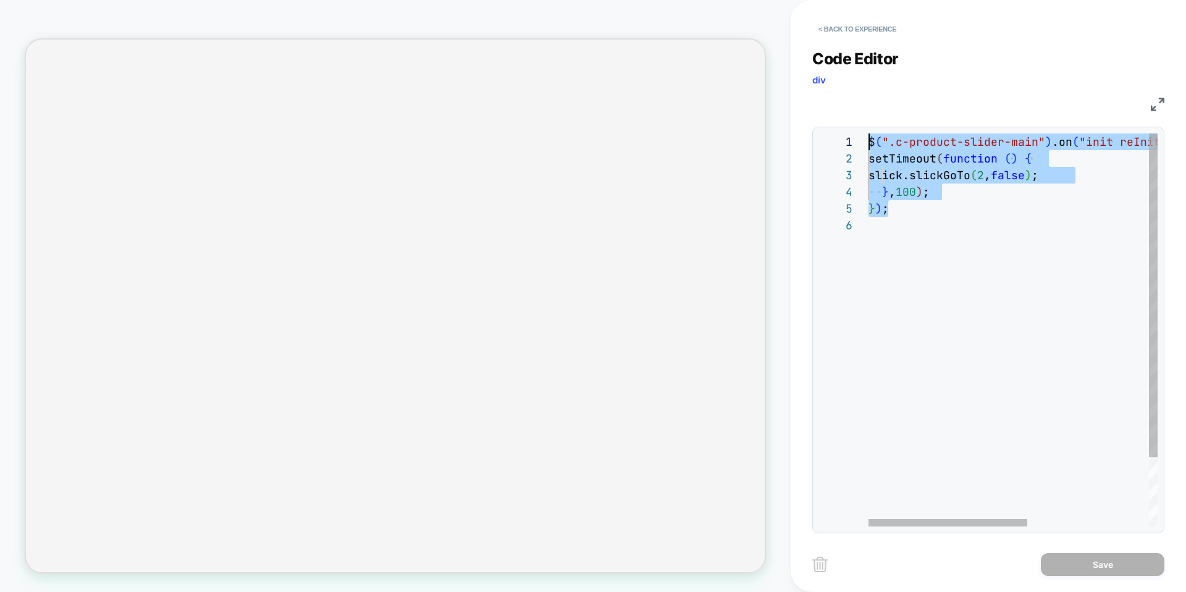 Image resolution: width=1186 pixels, height=592 pixels. What do you see at coordinates (836, 208) in the screenshot?
I see `div: 5` at bounding box center [836, 208].